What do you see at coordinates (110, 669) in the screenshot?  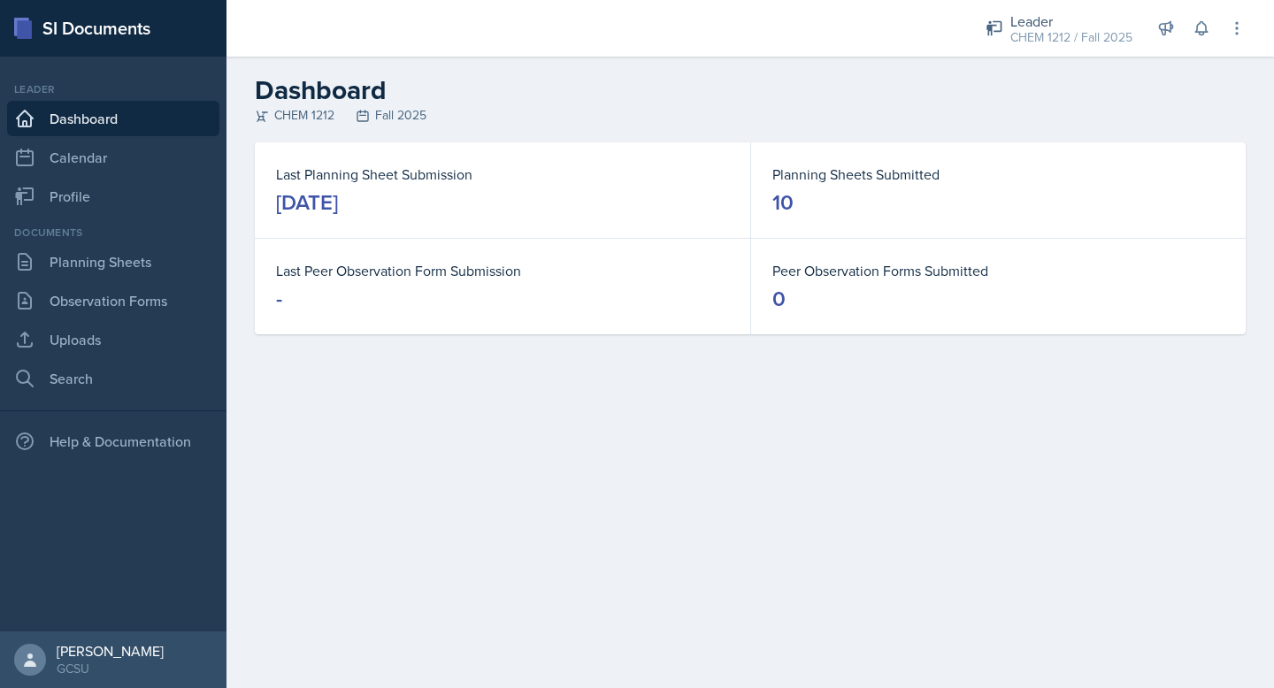 I see `div: GCSU` at bounding box center [110, 669].